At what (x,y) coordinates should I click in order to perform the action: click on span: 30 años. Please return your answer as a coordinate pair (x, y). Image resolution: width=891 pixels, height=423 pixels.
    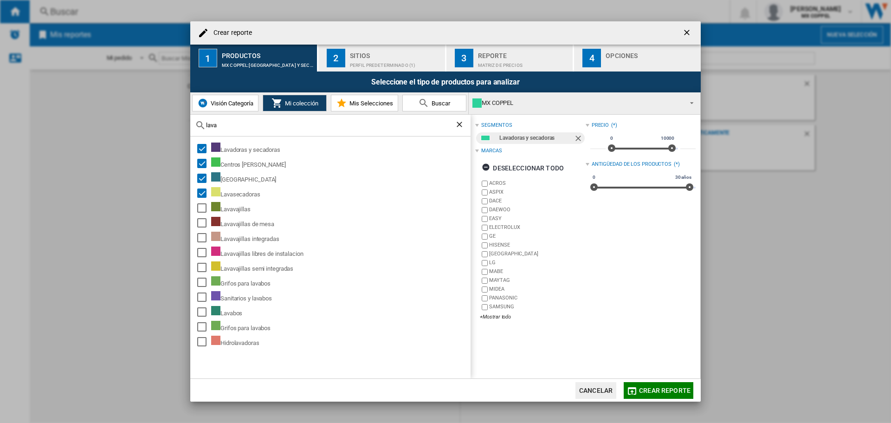
    Looking at the image, I should click on (683, 177).